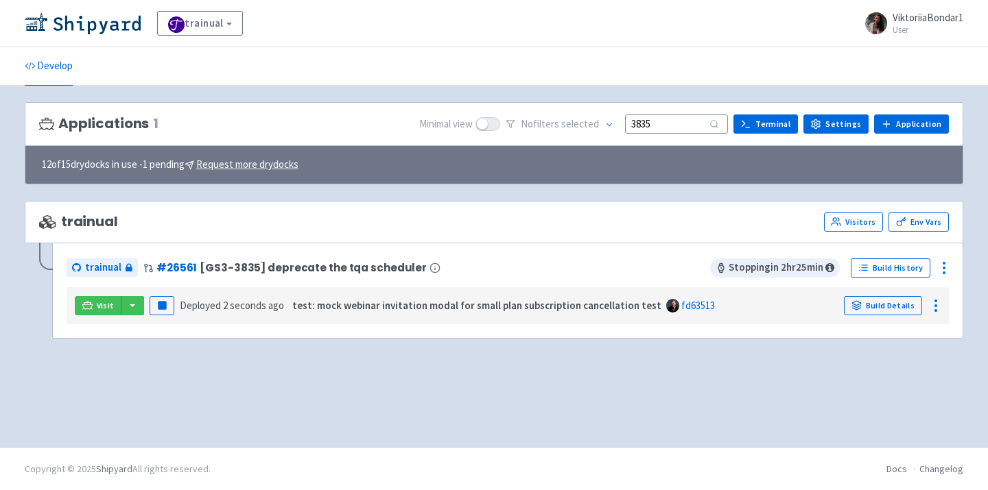 The width and height of the screenshot is (988, 490). Describe the element at coordinates (835, 124) in the screenshot. I see `a: Settings` at that location.